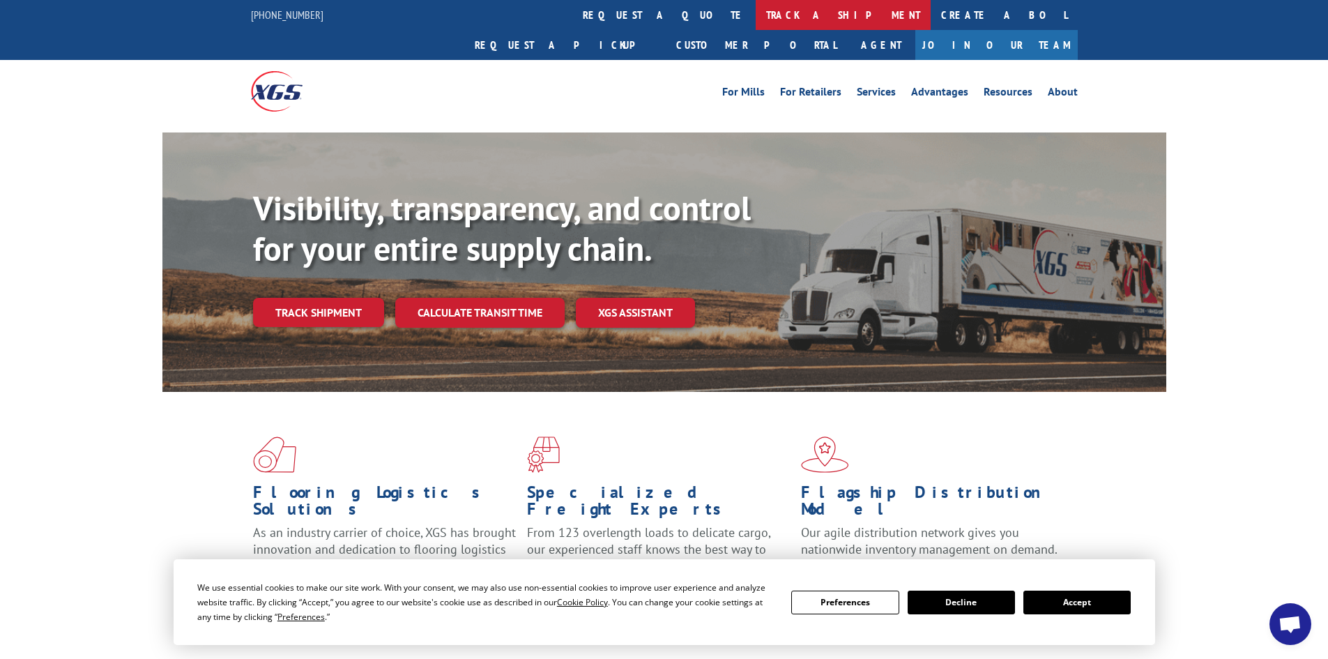  What do you see at coordinates (825, 455) in the screenshot?
I see `img: xgs-icon-flagship-distribution-model-red` at bounding box center [825, 455].